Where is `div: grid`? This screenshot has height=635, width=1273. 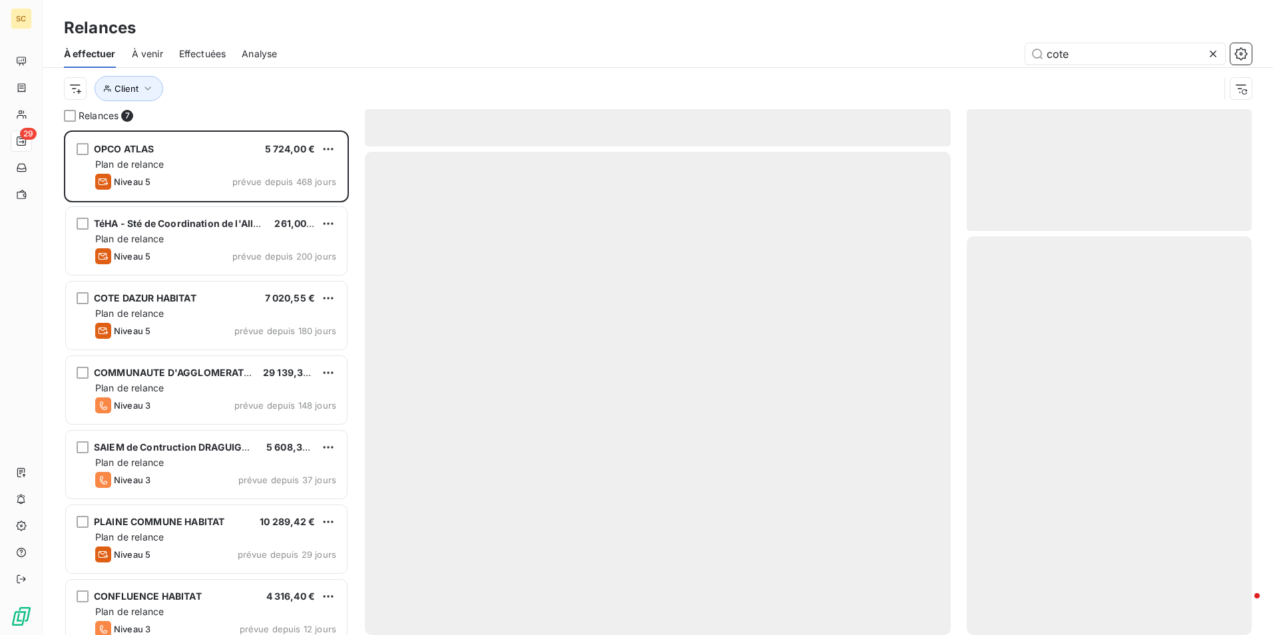 div: grid is located at coordinates (206, 383).